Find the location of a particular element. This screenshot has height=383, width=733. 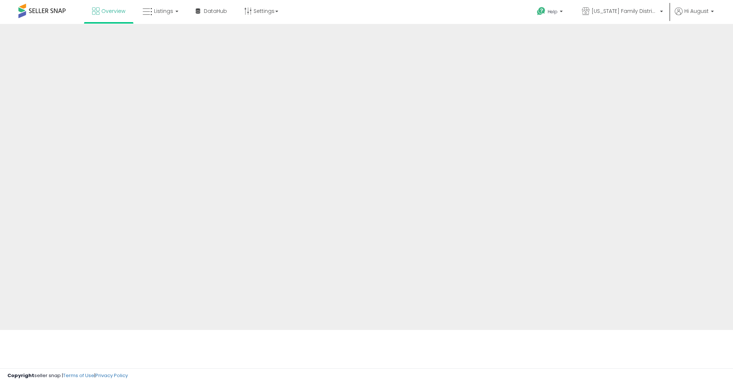

span: DataHub is located at coordinates (215, 11).